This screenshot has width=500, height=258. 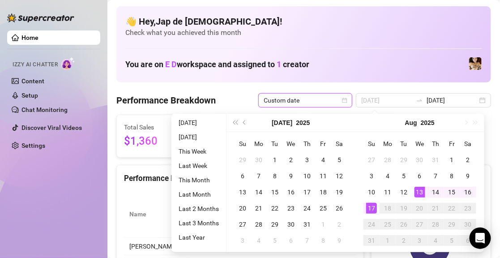 I want to click on td: 2025-08-10, so click(x=371, y=192).